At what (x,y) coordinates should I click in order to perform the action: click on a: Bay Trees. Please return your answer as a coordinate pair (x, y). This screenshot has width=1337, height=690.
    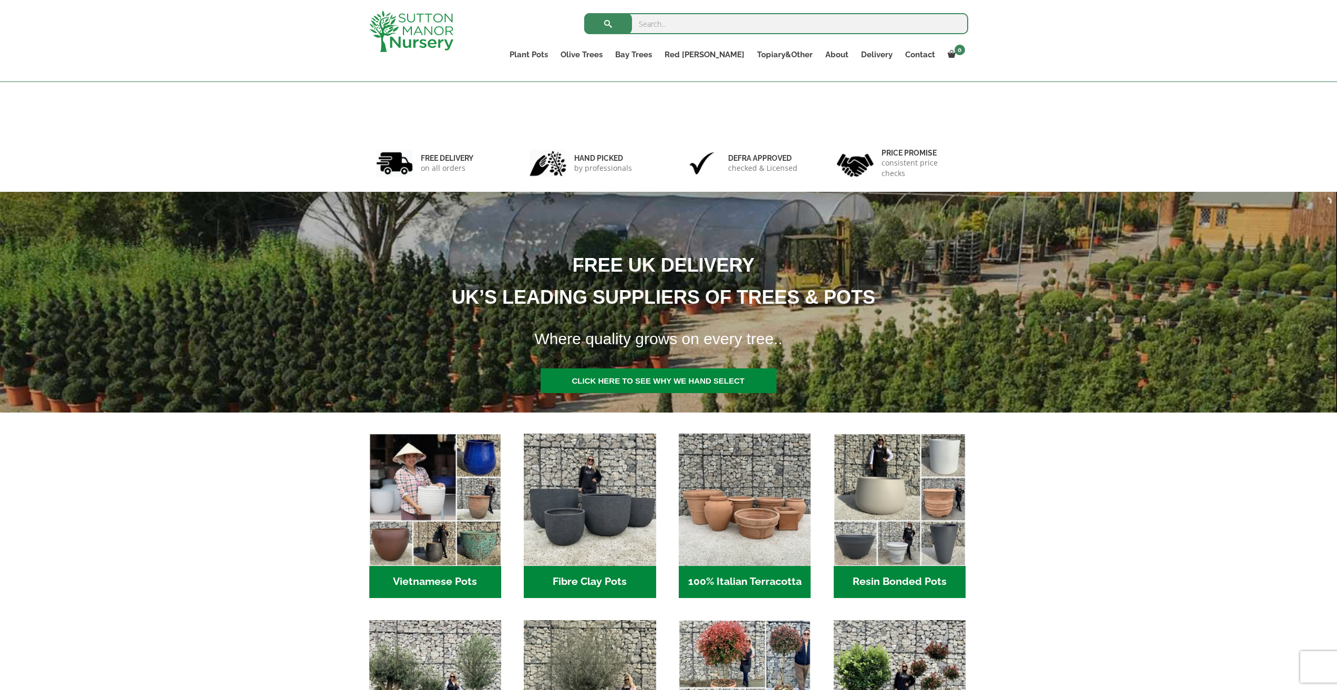
    Looking at the image, I should click on (634, 55).